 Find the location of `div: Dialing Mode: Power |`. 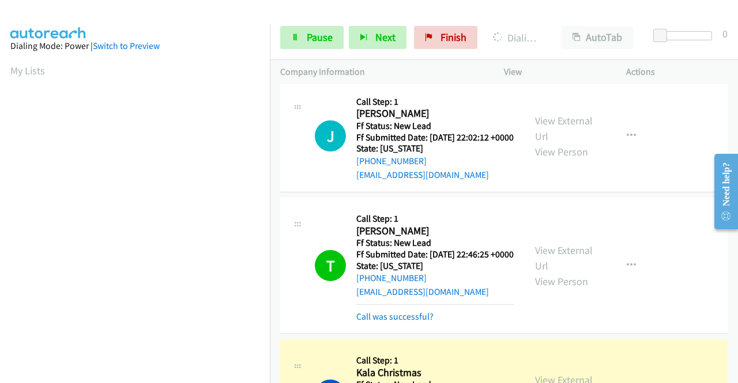

div: Dialing Mode: Power | is located at coordinates (135, 46).